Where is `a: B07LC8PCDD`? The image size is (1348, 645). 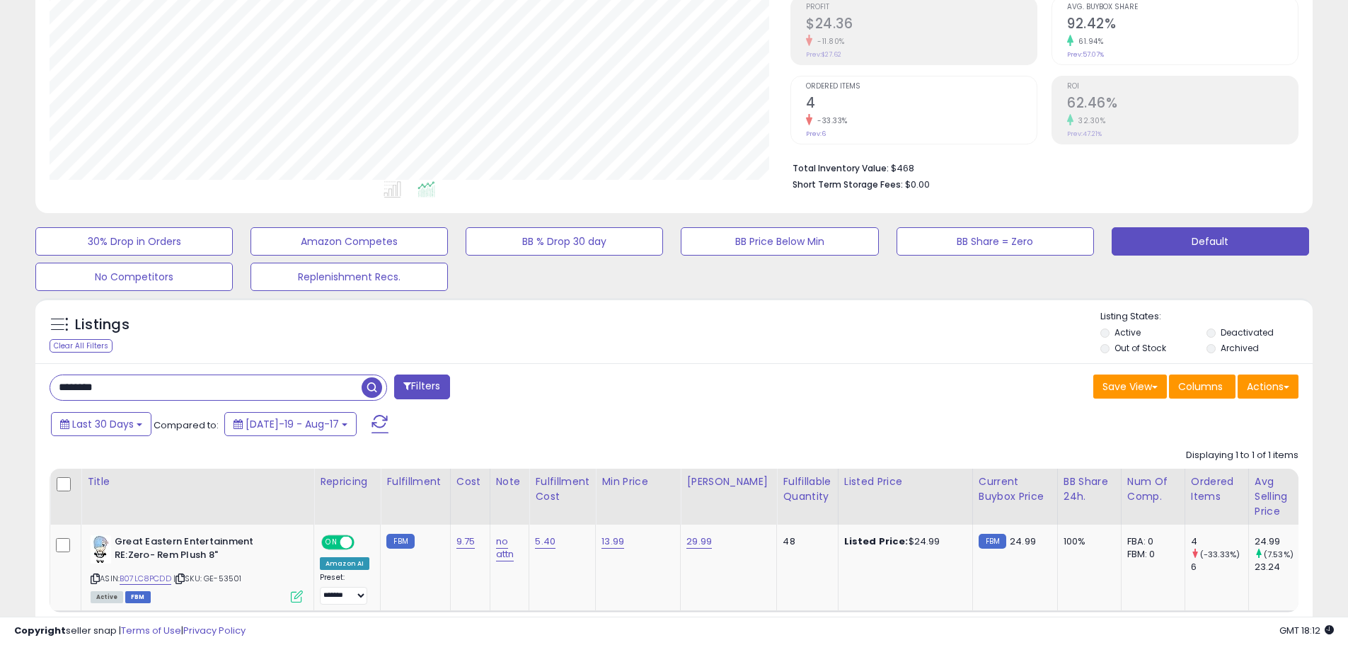
a: B07LC8PCDD is located at coordinates (145, 578).